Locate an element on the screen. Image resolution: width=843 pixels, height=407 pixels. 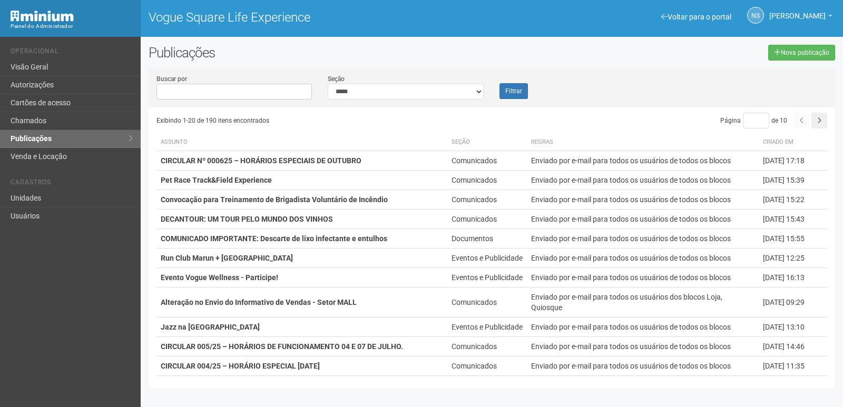
th: Seção is located at coordinates (487, 142).